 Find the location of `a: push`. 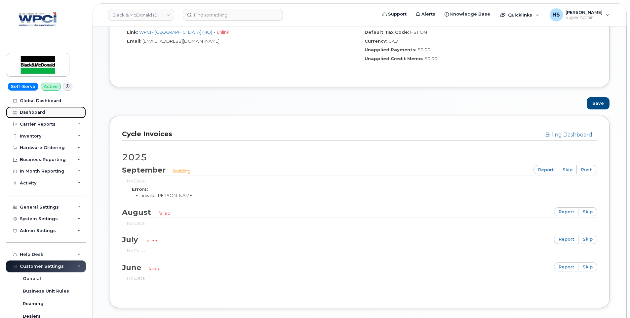

a: push is located at coordinates (587, 170).